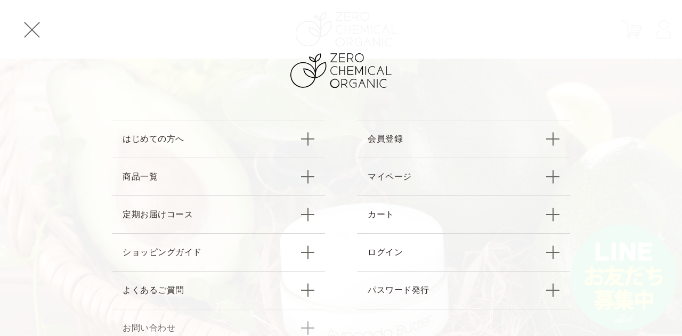  I want to click on a: 会員登録, so click(464, 139).